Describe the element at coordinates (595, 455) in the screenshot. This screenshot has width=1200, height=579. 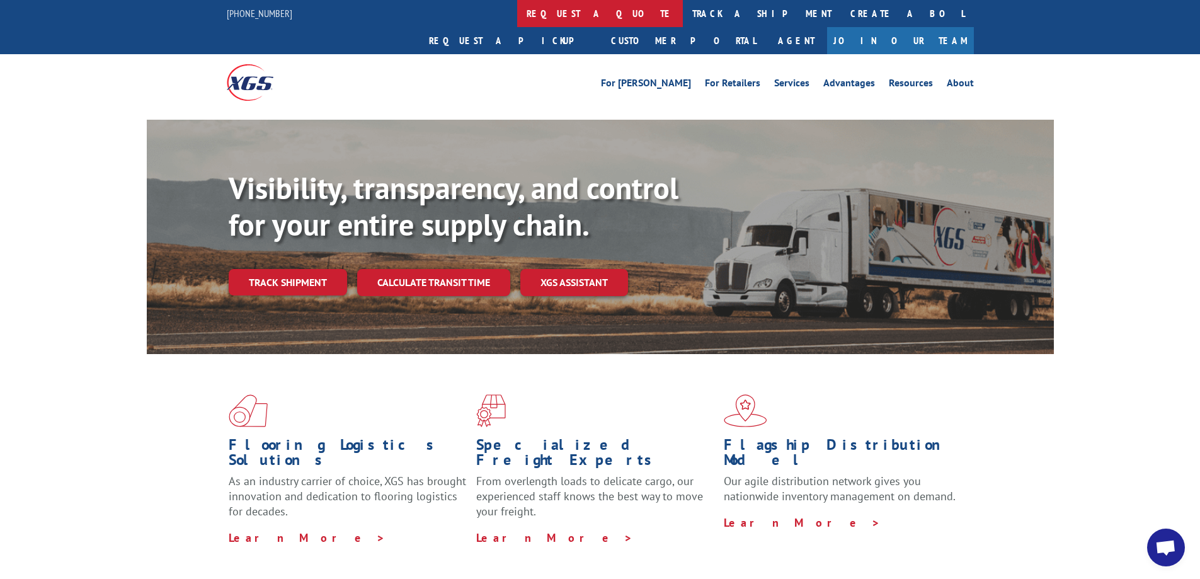
I see `h1: Specialized Freight Experts` at that location.